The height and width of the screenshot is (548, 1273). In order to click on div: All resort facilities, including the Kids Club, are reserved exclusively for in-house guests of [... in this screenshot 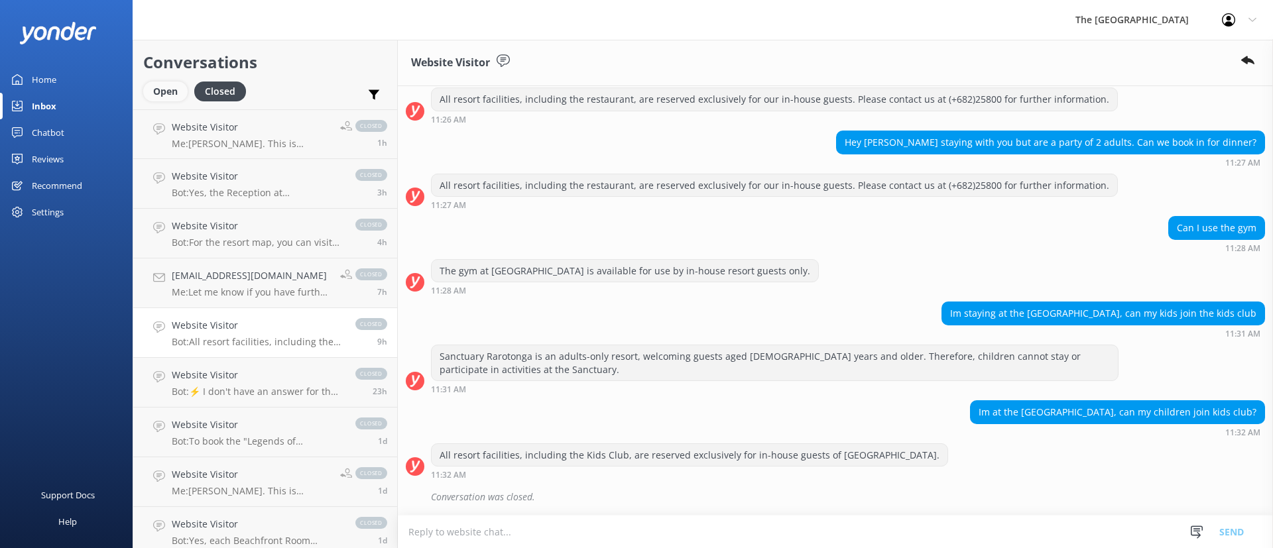, I will do `click(689, 455)`.